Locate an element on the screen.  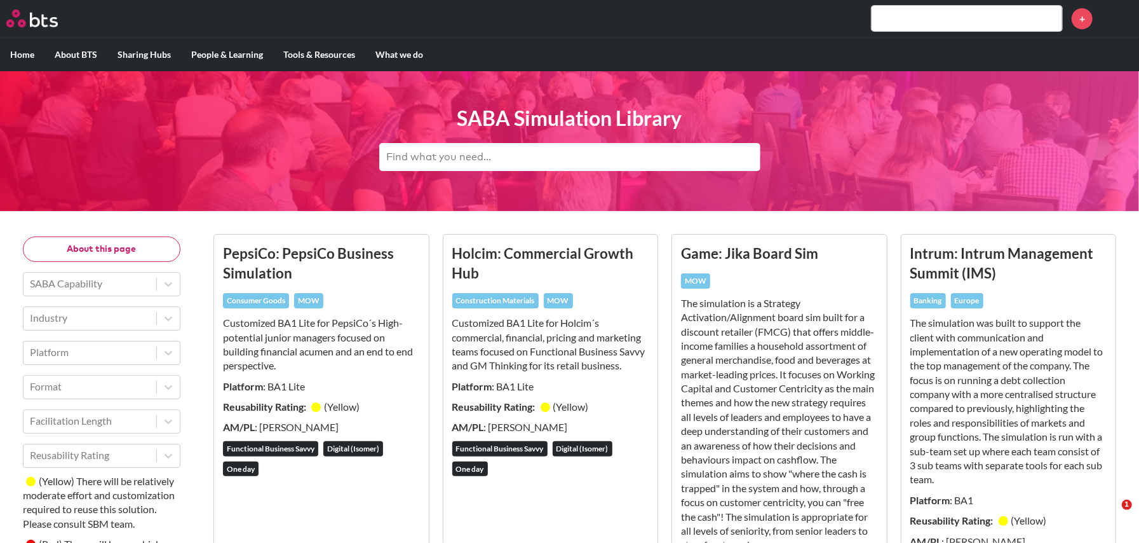
div: Construction Materials is located at coordinates (496, 301).